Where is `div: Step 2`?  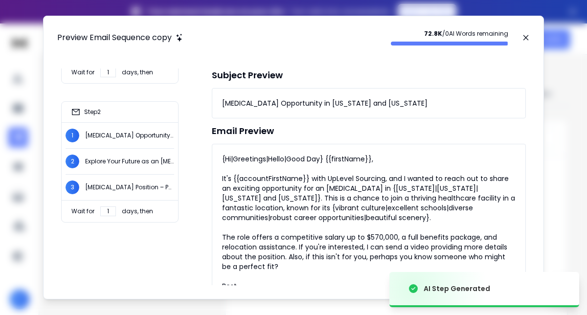
div: Step 2 is located at coordinates (86, 112).